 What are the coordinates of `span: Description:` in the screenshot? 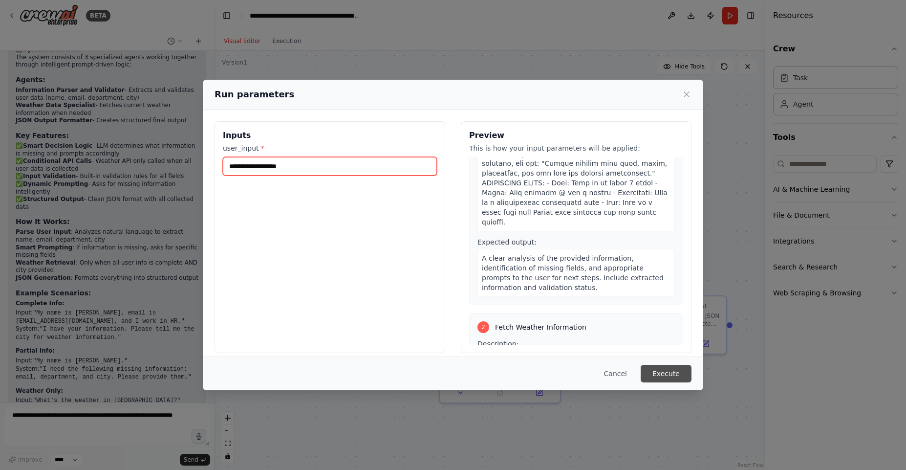 It's located at (498, 344).